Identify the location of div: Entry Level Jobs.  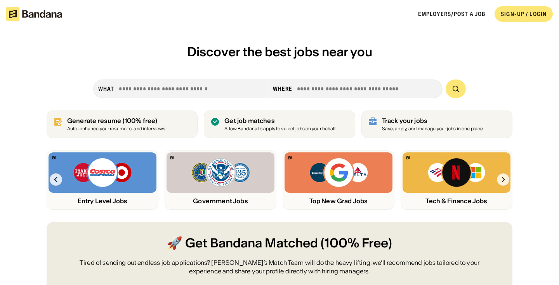
(102, 201).